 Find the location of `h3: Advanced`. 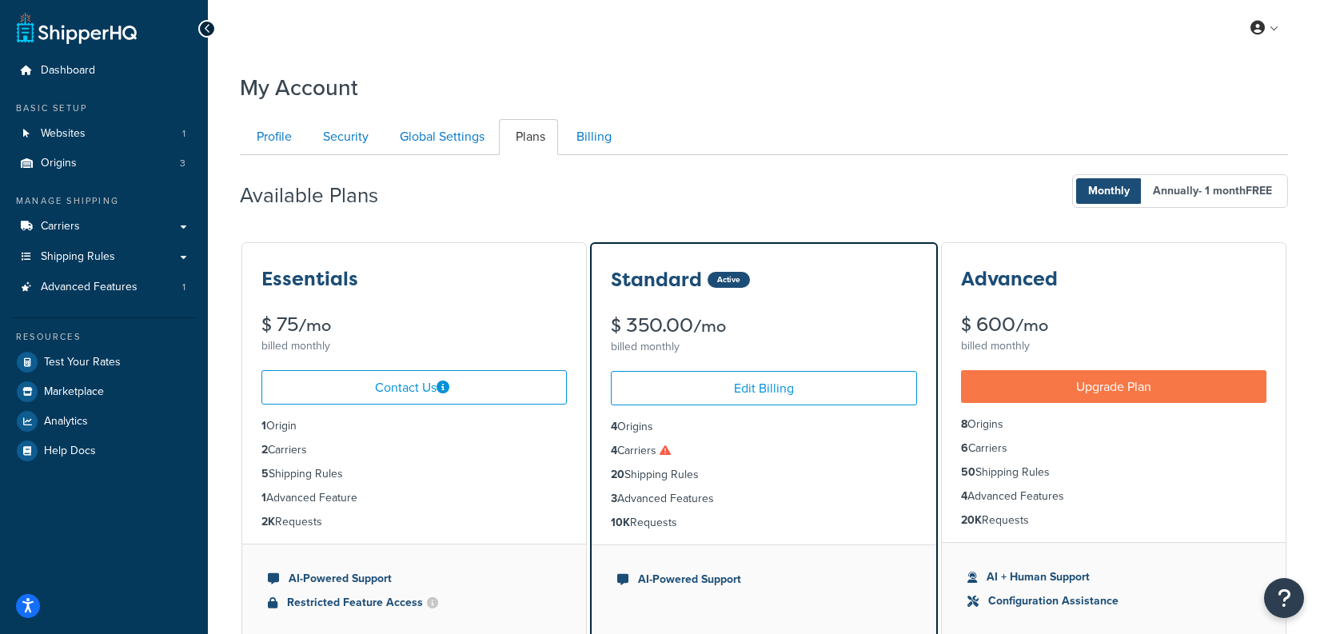

h3: Advanced is located at coordinates (1009, 279).